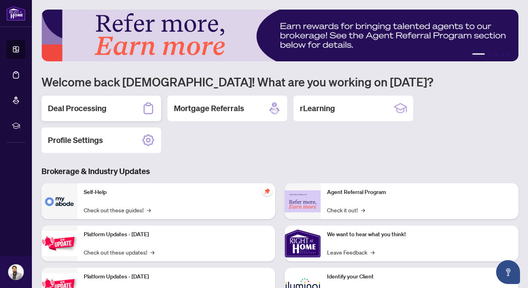 This screenshot has height=288, width=528. What do you see at coordinates (490, 55) in the screenshot?
I see `button: 2` at bounding box center [490, 55].